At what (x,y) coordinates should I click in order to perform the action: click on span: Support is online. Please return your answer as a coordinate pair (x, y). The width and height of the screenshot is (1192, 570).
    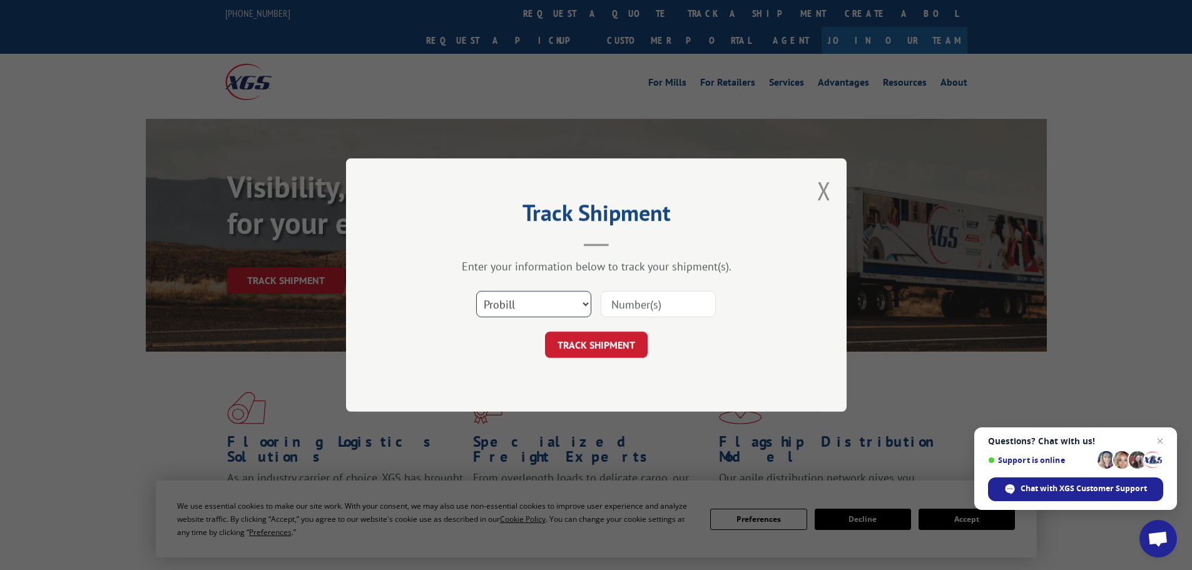
    Looking at the image, I should click on (1040, 460).